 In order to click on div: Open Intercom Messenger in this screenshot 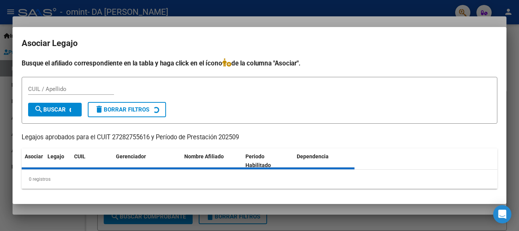, I will do `click(502, 214)`.